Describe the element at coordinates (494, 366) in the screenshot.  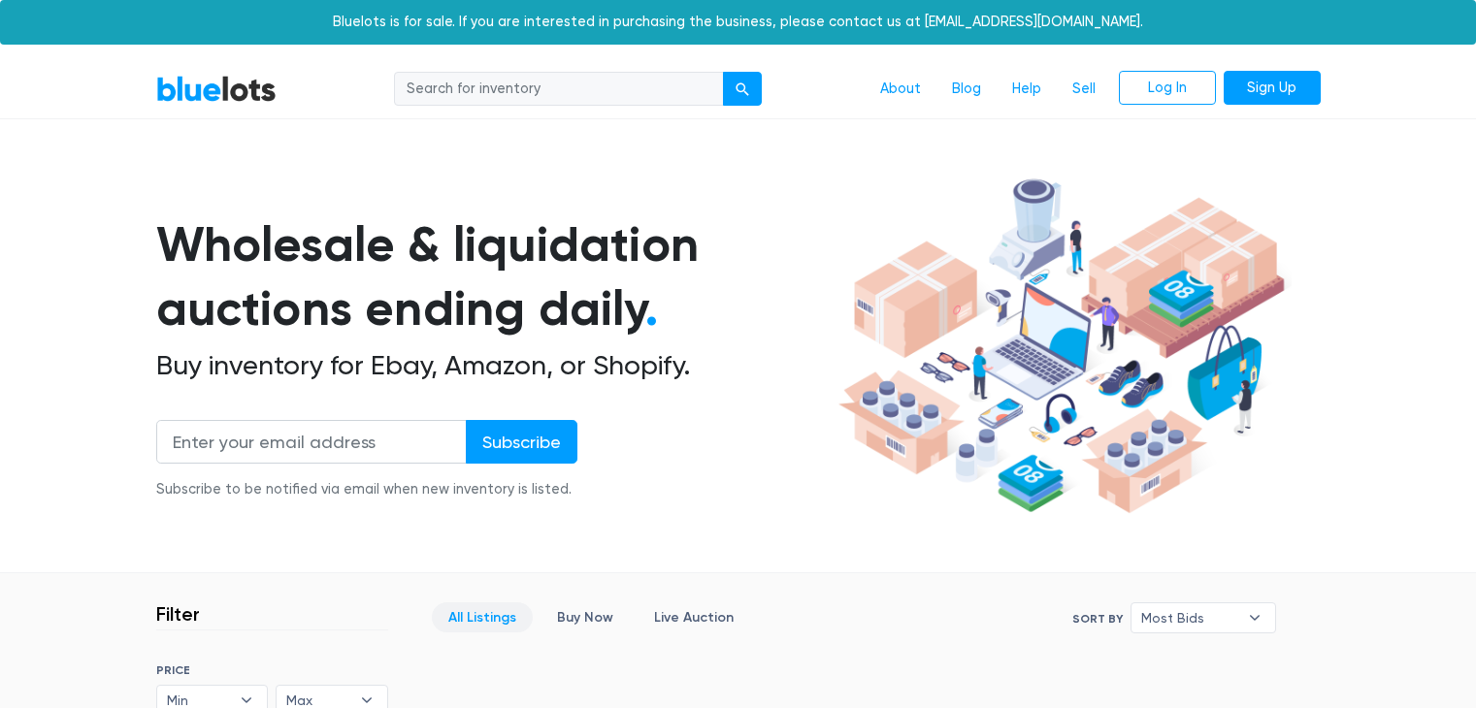
I see `h2: Buy inventory for Ebay, Amazon, or Shopify.` at that location.